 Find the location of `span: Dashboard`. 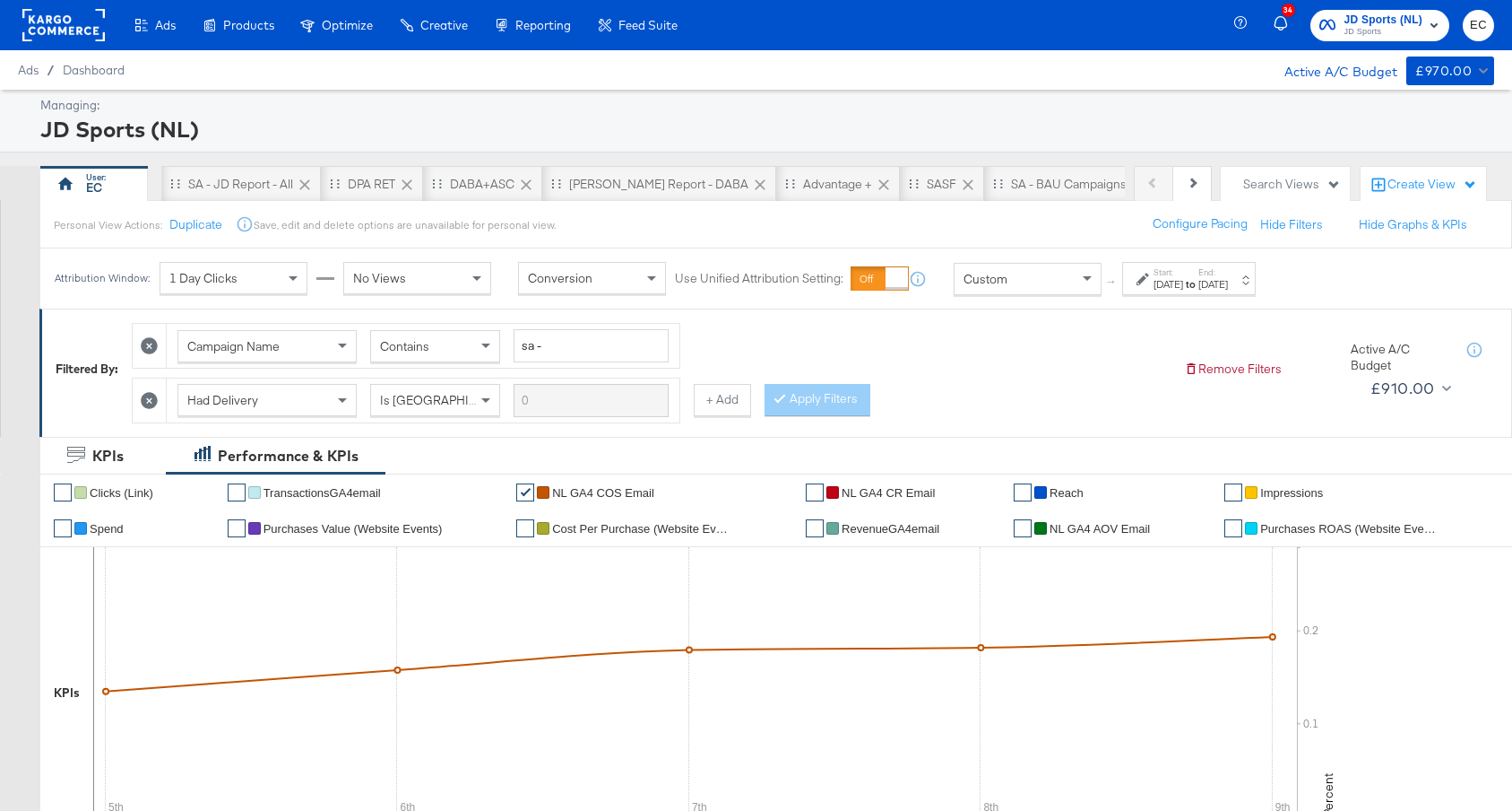

span: Dashboard is located at coordinates (93, 70).